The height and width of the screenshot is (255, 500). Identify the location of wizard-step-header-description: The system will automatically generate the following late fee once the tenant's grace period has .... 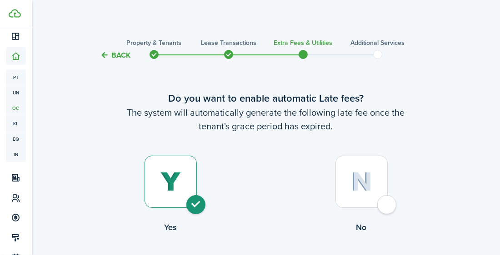
(266, 120).